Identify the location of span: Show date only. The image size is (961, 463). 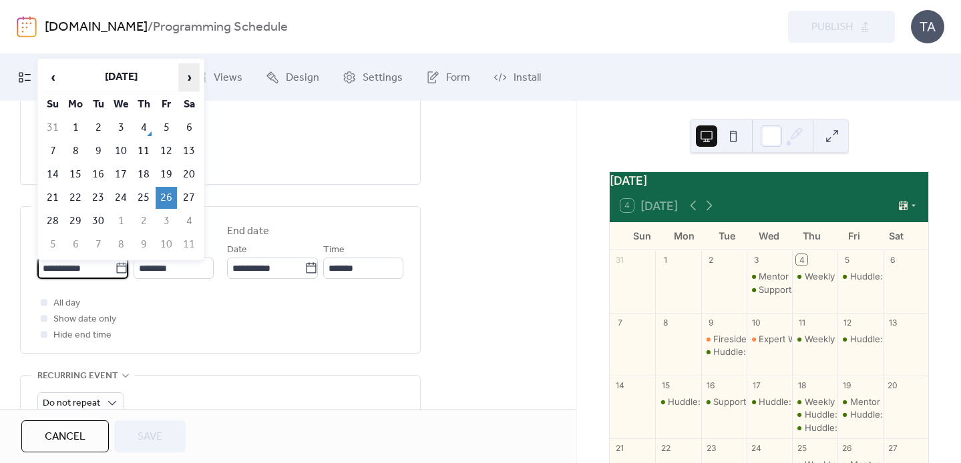
(85, 320).